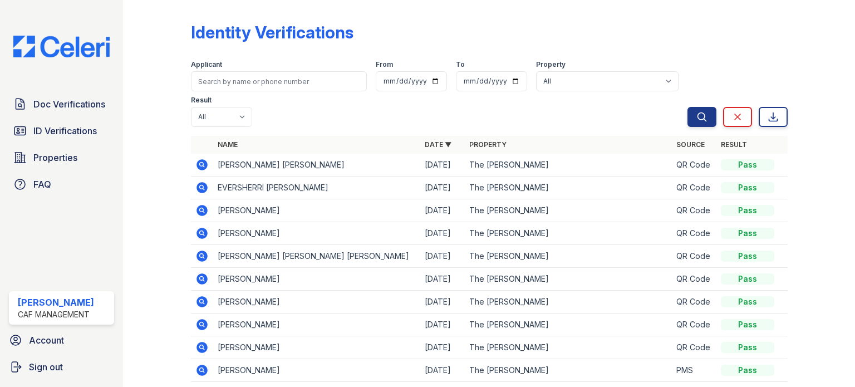  I want to click on a: Sign out, so click(61, 367).